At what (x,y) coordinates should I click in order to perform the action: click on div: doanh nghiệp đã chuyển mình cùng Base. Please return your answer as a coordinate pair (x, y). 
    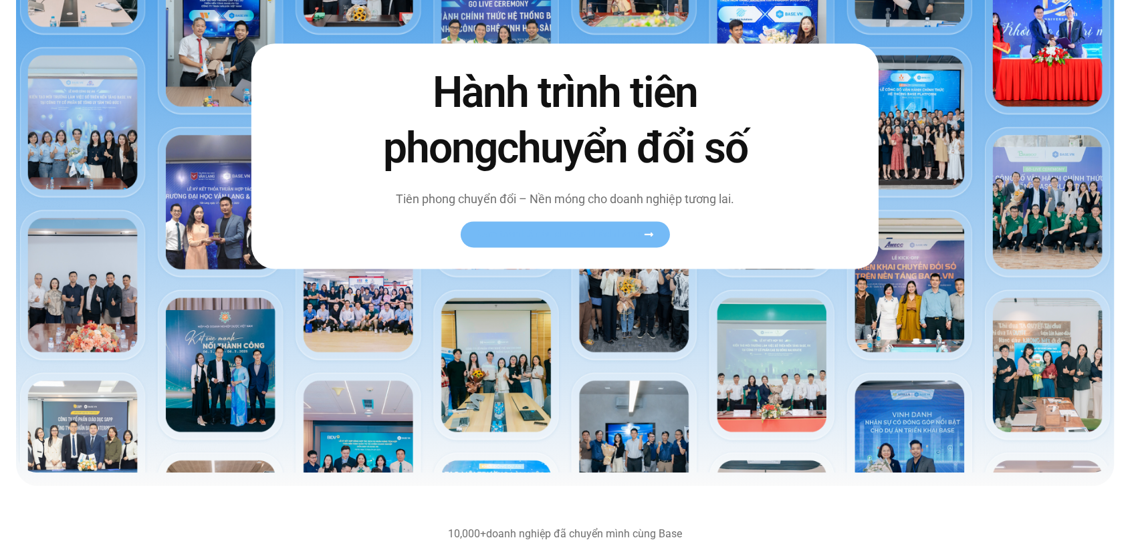
    Looking at the image, I should click on (565, 534).